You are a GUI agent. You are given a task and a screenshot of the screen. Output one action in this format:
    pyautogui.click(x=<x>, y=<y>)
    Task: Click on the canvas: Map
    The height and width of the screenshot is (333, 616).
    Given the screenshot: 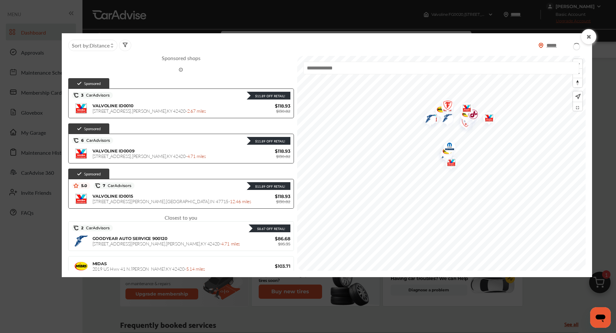 What is the action you would take?
    pyautogui.click(x=448, y=163)
    